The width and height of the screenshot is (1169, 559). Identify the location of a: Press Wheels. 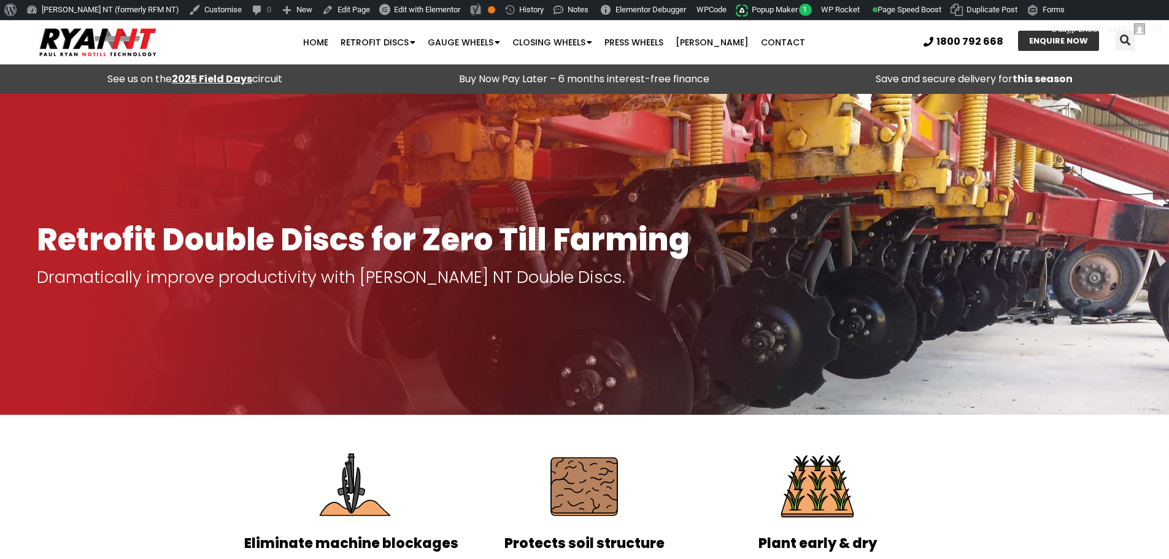
(634, 42).